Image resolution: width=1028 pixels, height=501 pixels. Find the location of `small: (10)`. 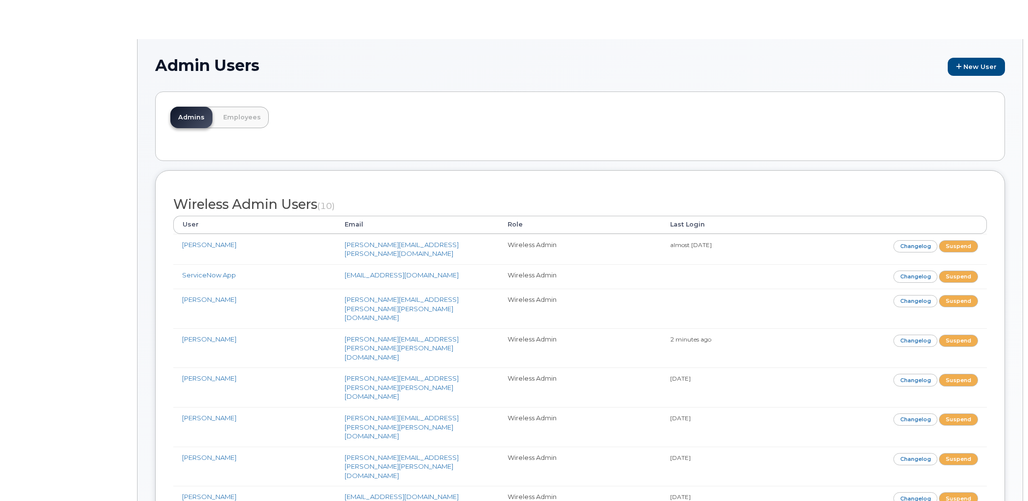

small: (10) is located at coordinates (326, 206).